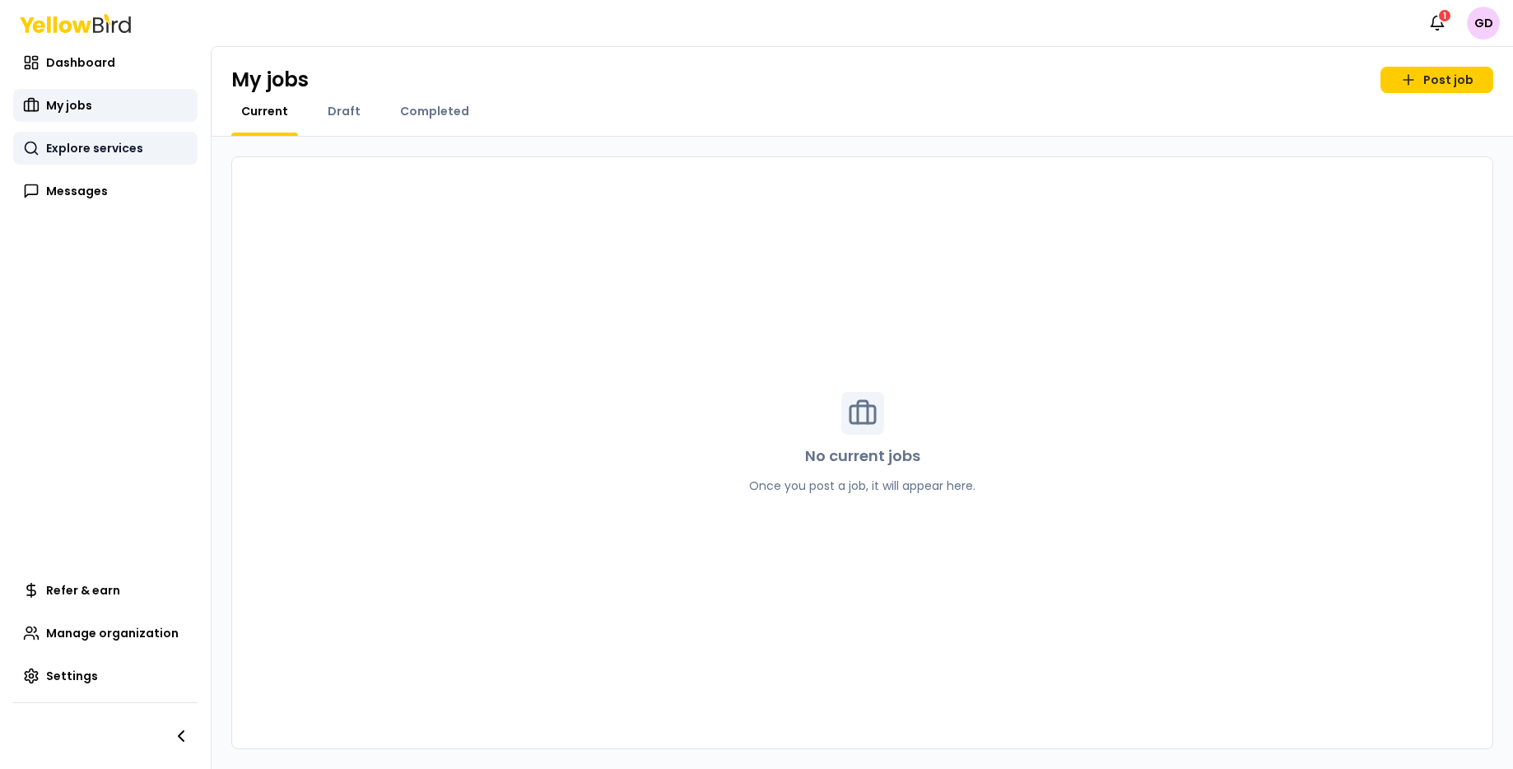 The height and width of the screenshot is (769, 1513). What do you see at coordinates (95, 148) in the screenshot?
I see `span: Explore services` at bounding box center [95, 148].